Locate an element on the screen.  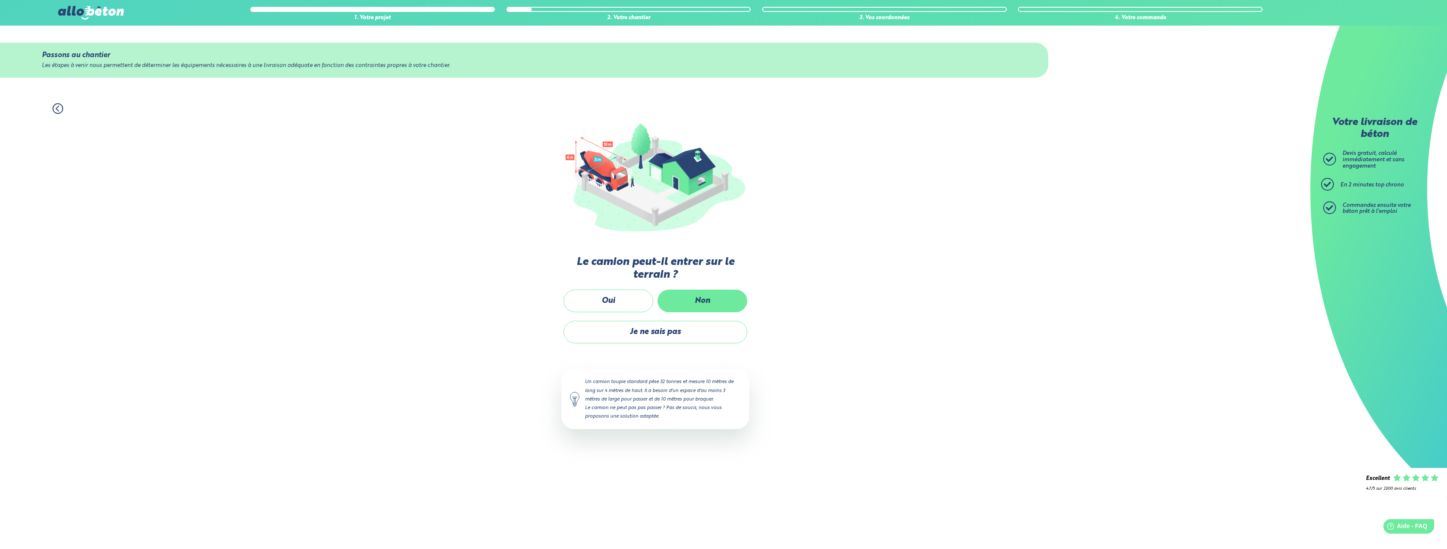
span: Aide - FAQ is located at coordinates (41, 10).